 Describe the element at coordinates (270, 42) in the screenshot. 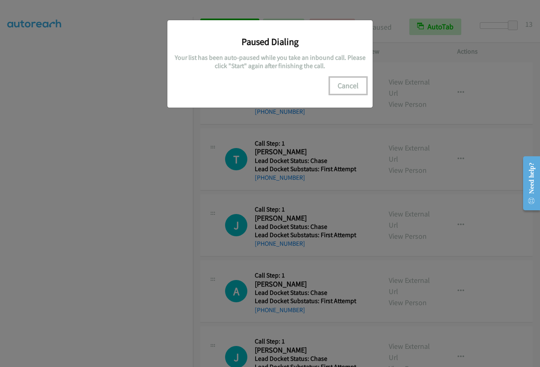

I see `h3: Paused Dialing` at that location.